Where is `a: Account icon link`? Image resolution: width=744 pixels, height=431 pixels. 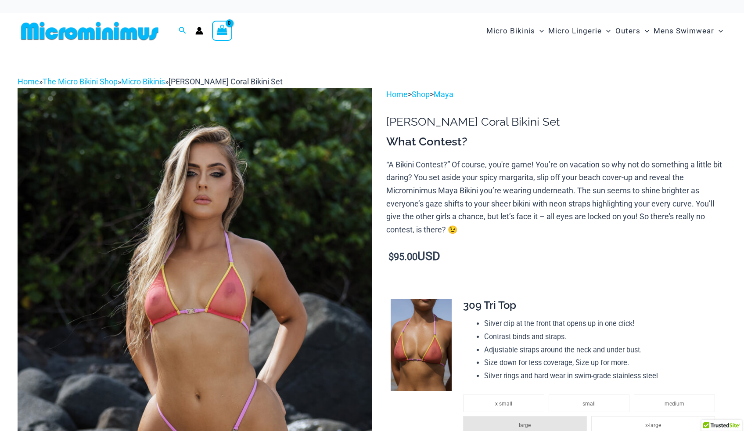 a: Account icon link is located at coordinates (199, 31).